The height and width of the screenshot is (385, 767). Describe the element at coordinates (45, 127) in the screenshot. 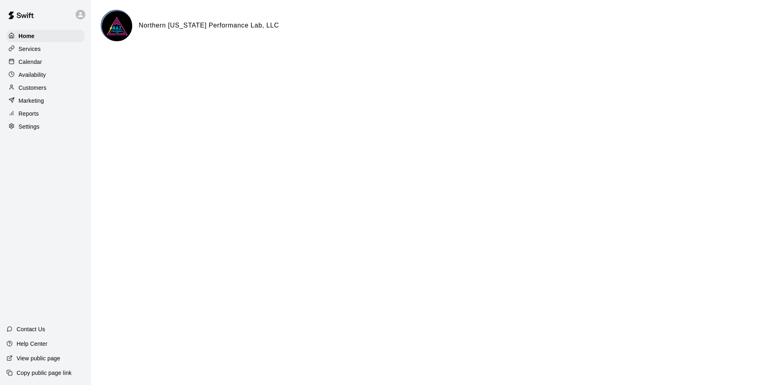

I see `div: Settings` at that location.